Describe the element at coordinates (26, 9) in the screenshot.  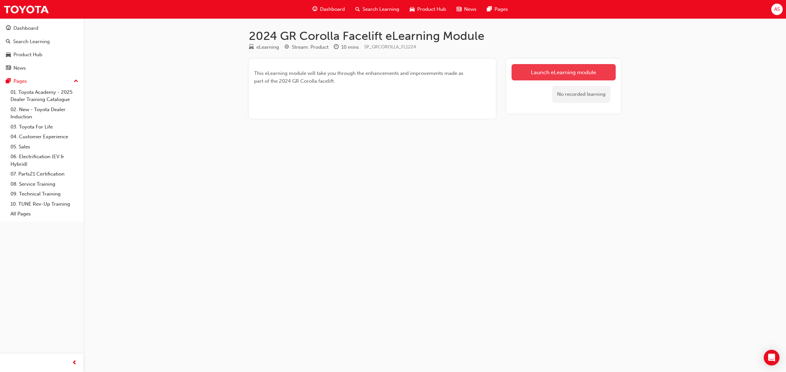
I see `a: Trak` at that location.